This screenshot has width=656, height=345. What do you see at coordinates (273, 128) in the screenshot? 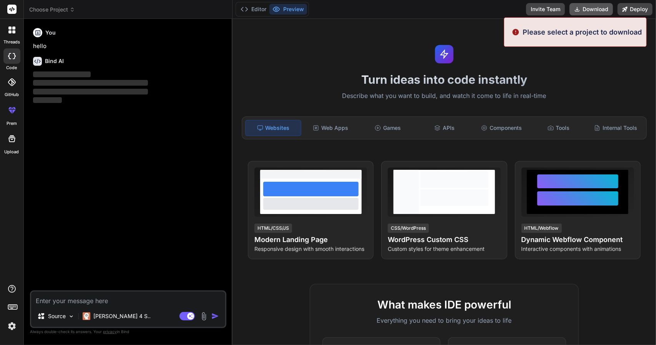
I see `div: Websites` at bounding box center [273, 128].